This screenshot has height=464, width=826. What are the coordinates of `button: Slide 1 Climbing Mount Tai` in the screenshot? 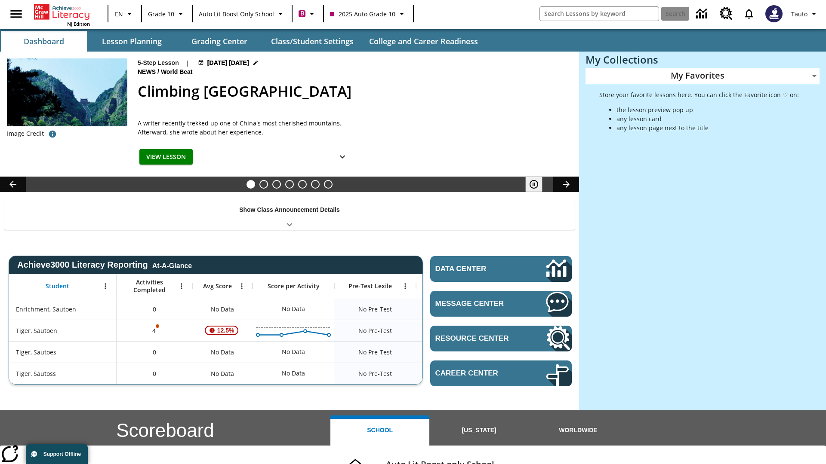 It's located at (251, 185).